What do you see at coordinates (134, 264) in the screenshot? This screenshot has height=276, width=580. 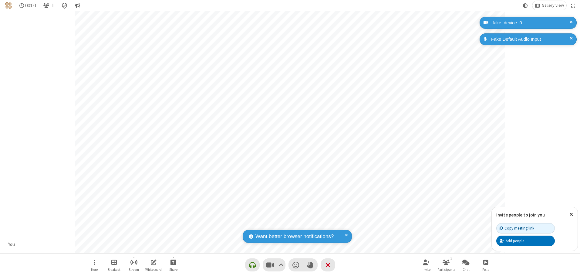 I see `button: Start streaming` at bounding box center [134, 264].